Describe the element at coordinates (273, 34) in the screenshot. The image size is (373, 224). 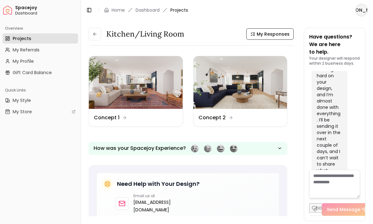
I see `span: My Responses` at that location.